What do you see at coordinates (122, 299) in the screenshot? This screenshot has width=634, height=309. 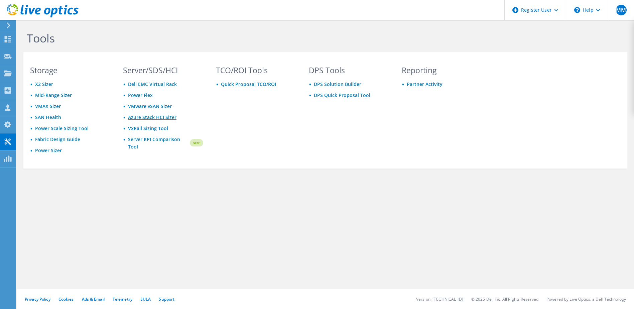 I see `a: Telemetry` at bounding box center [122, 299].